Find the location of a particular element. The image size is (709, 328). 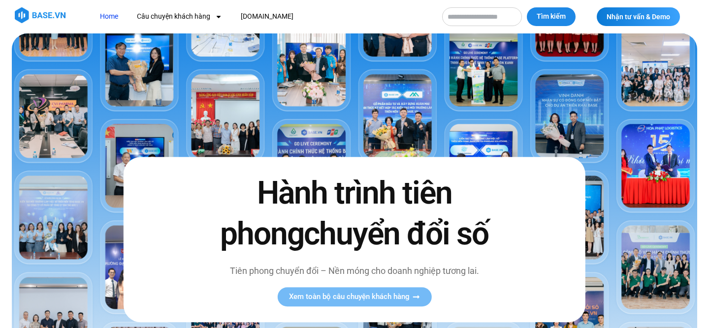

span: Tìm kiếm is located at coordinates (551, 17).